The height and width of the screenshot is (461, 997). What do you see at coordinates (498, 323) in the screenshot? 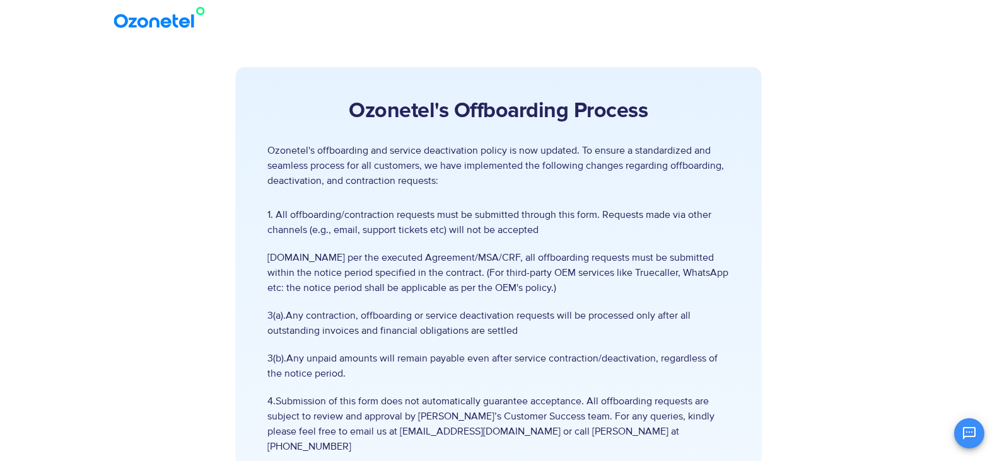
I see `span: 3(a).Any contraction, offboarding or service deactivation requests will be processed only after a...` at bounding box center [498, 323].